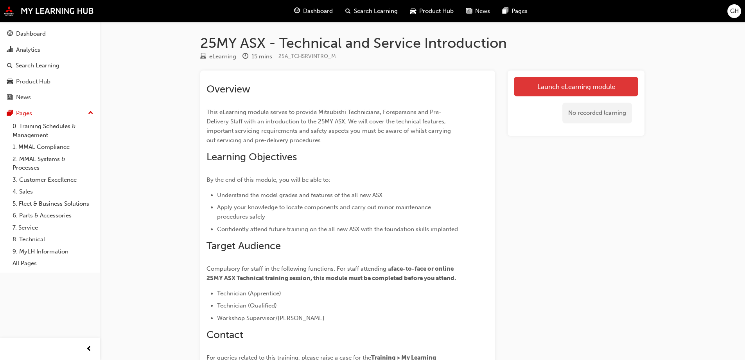 Image resolution: width=745 pixels, height=360 pixels. Describe the element at coordinates (50, 65) in the screenshot. I see `button: DashboardAnalyticsSearch LearningProduct HubNews` at that location.